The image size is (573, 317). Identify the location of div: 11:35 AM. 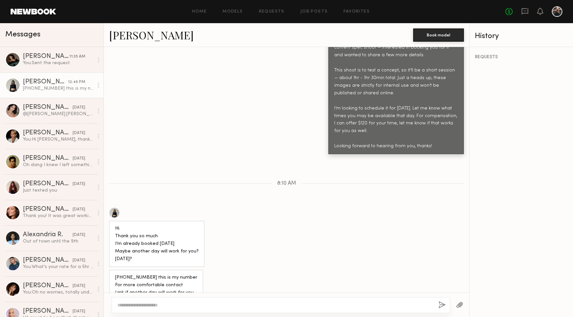
(77, 57).